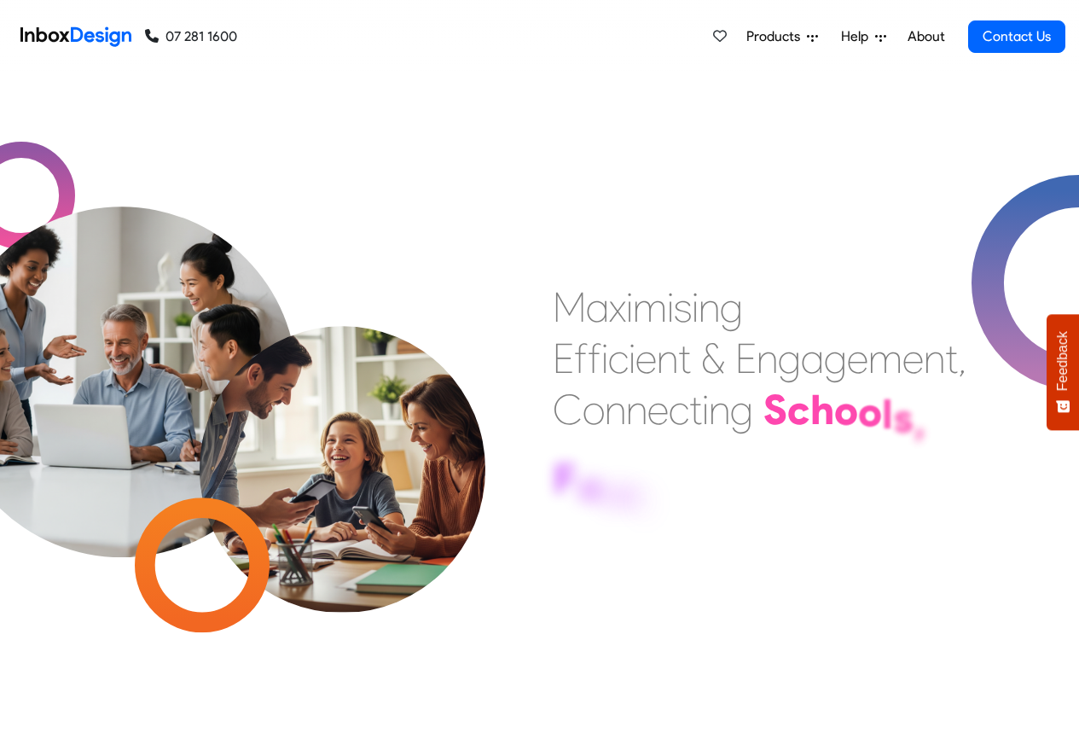 Image resolution: width=1079 pixels, height=745 pixels. Describe the element at coordinates (618, 307) in the screenshot. I see `div: x` at that location.